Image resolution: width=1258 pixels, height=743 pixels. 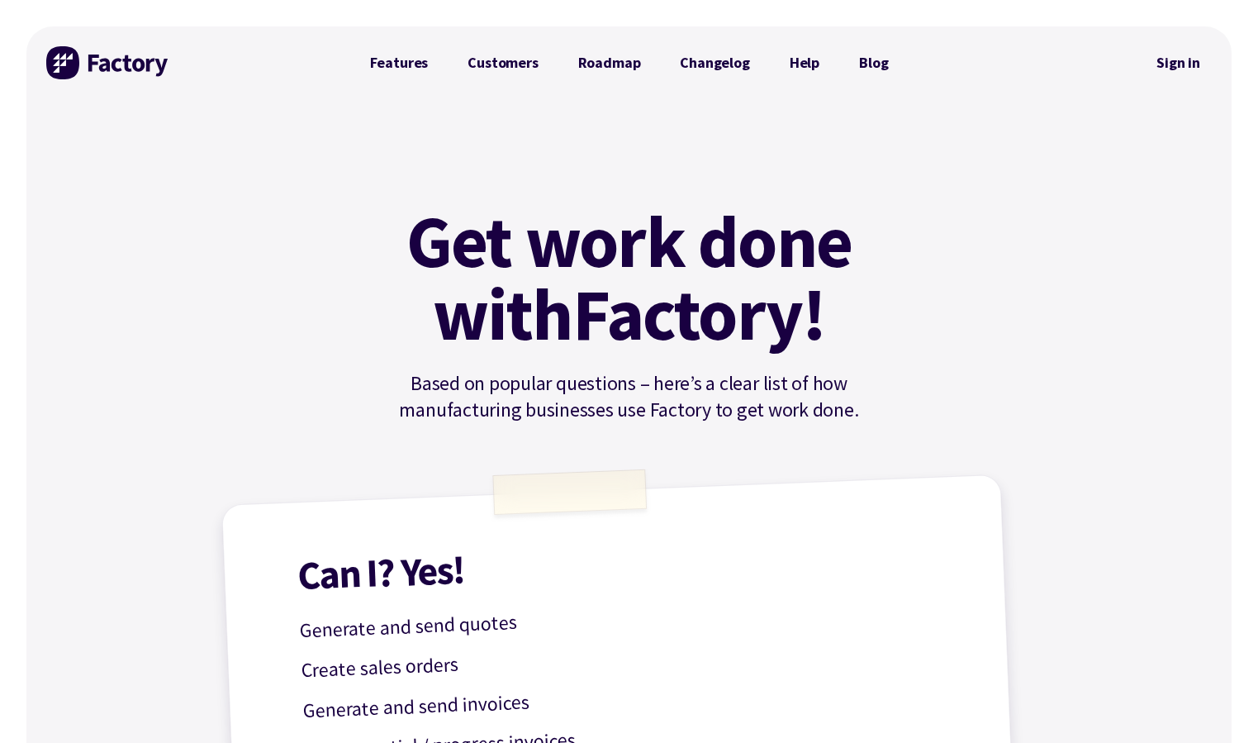 What do you see at coordinates (699, 314) in the screenshot?
I see `mark: Factory!` at bounding box center [699, 314].